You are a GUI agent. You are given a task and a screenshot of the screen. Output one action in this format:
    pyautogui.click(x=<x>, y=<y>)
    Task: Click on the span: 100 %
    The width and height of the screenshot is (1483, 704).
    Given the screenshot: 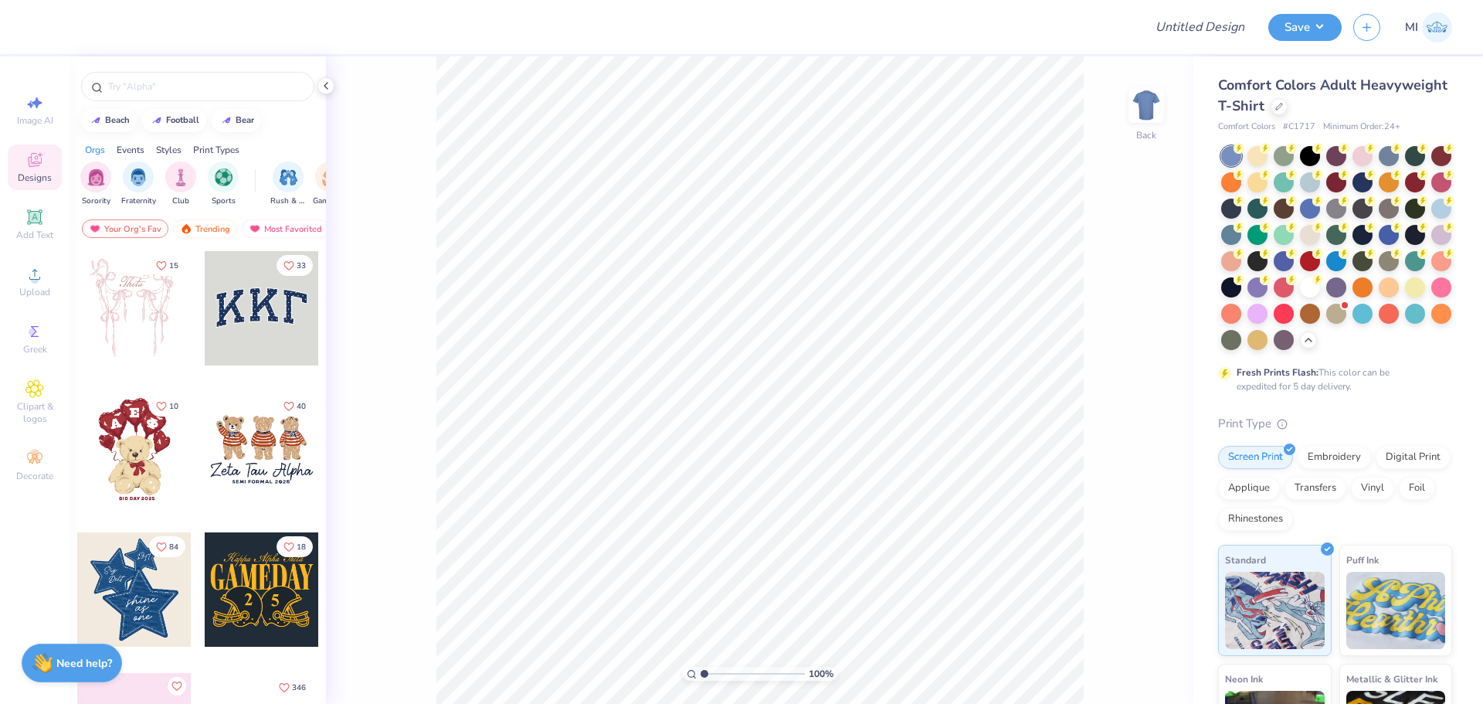 What is the action you would take?
    pyautogui.click(x=821, y=673)
    